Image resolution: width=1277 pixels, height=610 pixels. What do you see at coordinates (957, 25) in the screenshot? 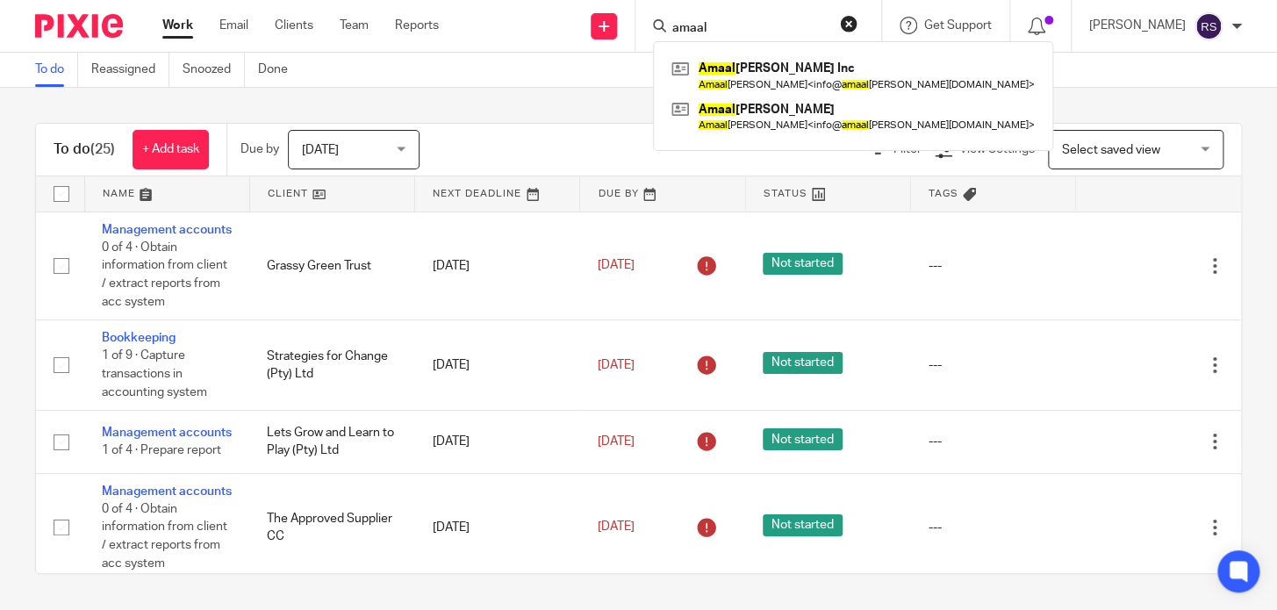
I see `span: Get Support` at bounding box center [957, 25].